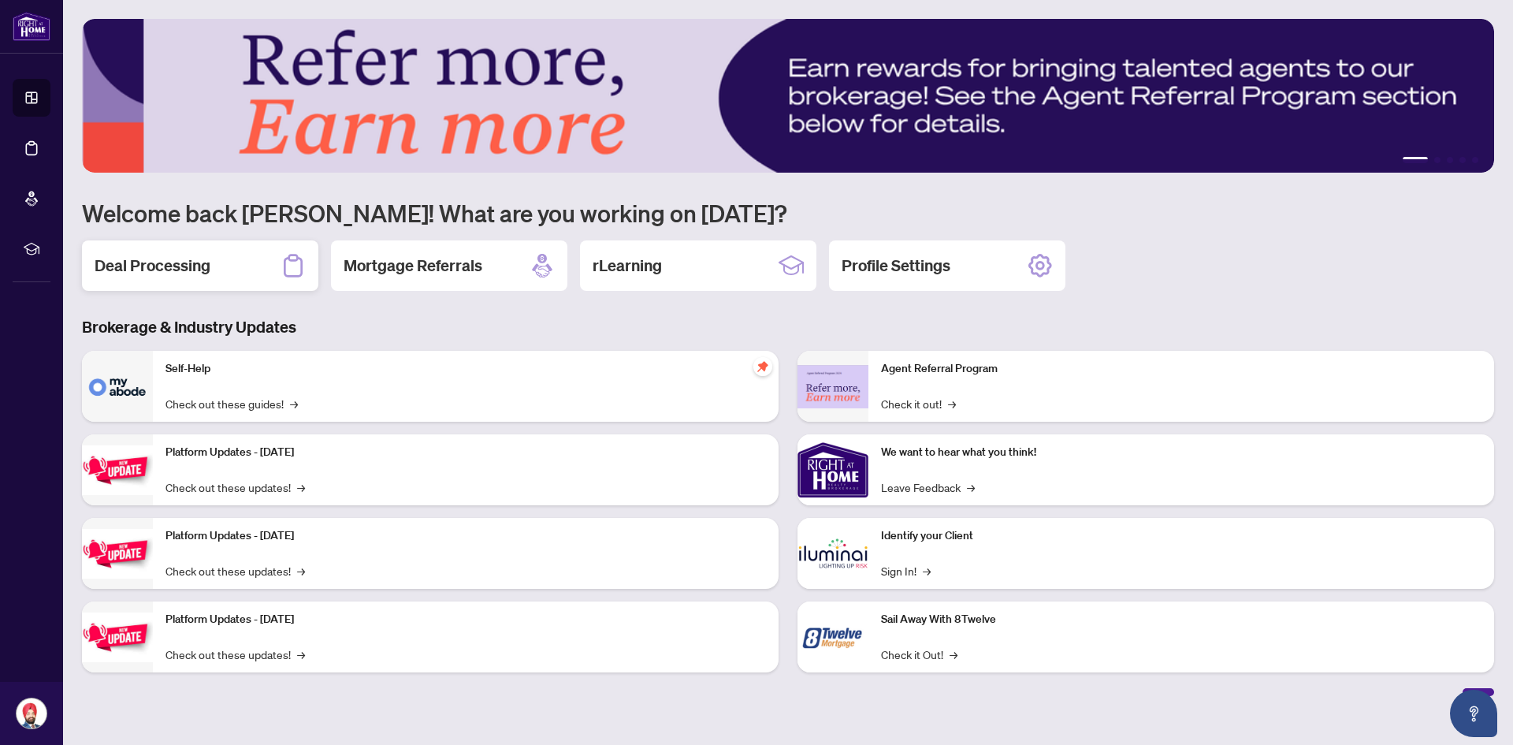 Image resolution: width=1513 pixels, height=745 pixels. Describe the element at coordinates (413, 266) in the screenshot. I see `h2: Mortgage Referrals` at that location.